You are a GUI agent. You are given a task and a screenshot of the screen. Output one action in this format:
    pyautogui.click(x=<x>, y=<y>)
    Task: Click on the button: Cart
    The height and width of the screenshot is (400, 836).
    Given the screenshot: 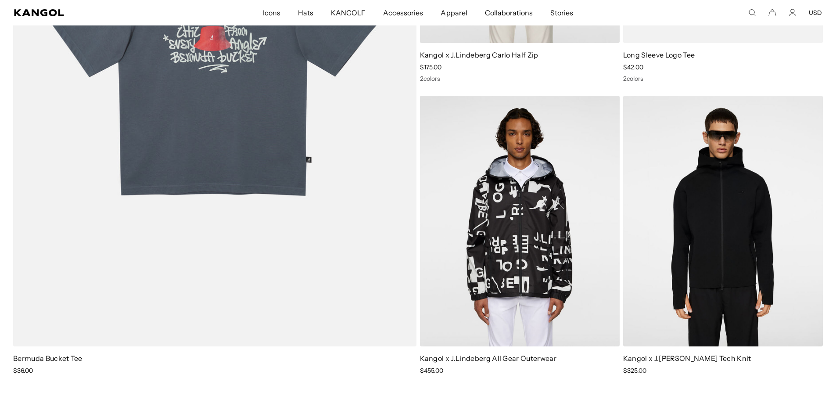 What is the action you would take?
    pyautogui.click(x=772, y=13)
    